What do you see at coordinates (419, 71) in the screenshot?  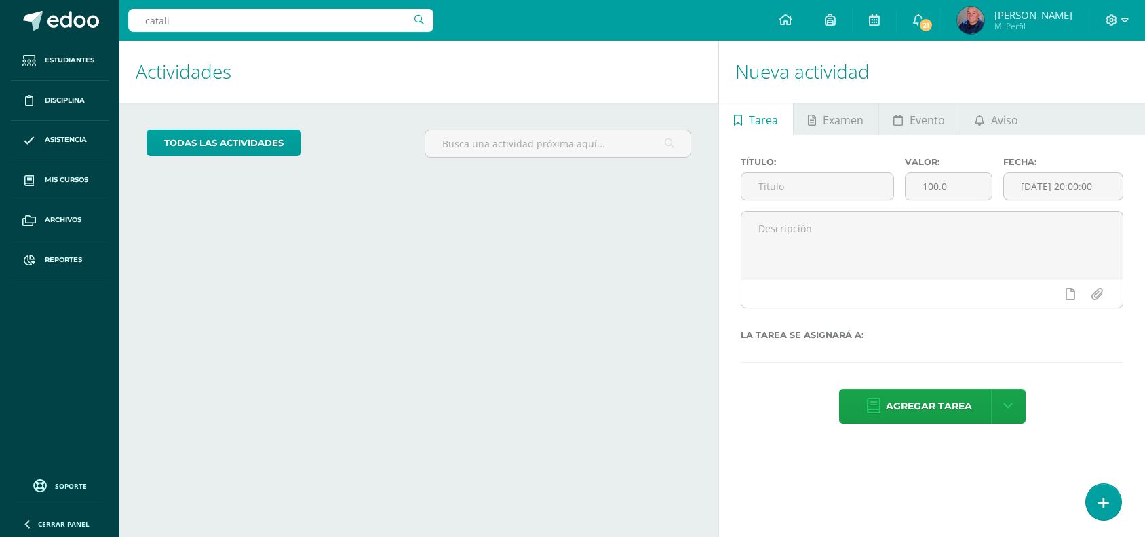 I see `h1: Actividades` at bounding box center [419, 71].